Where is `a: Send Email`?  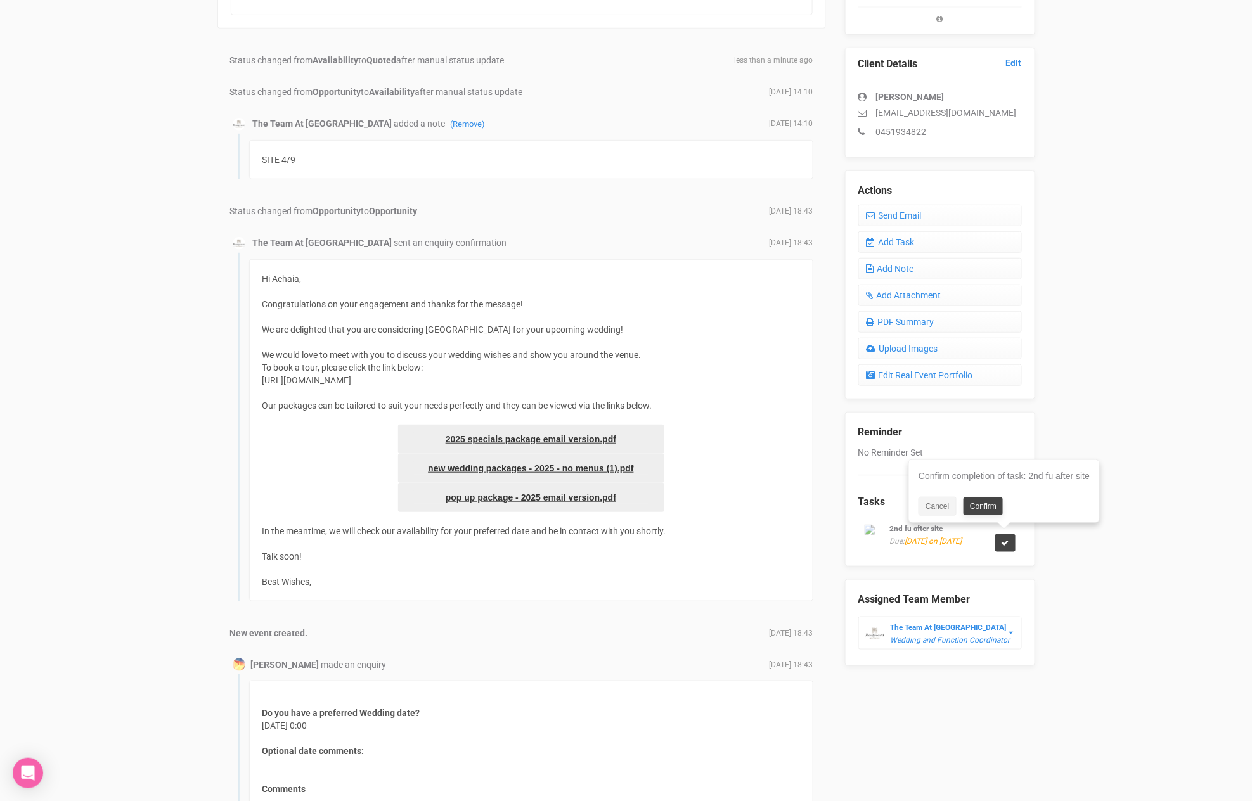
a: Send Email is located at coordinates (940, 216).